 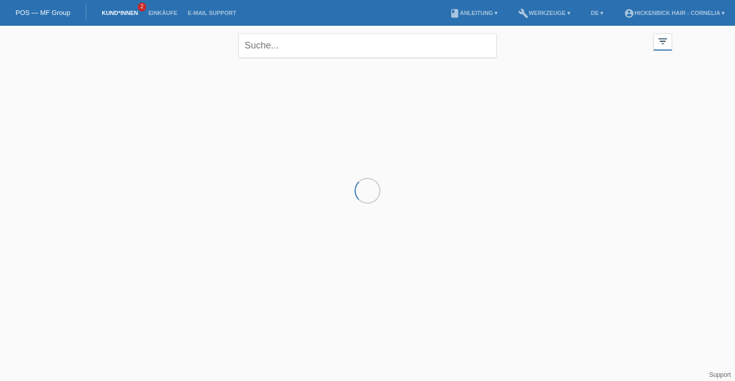 I want to click on a: DE ▾, so click(x=597, y=13).